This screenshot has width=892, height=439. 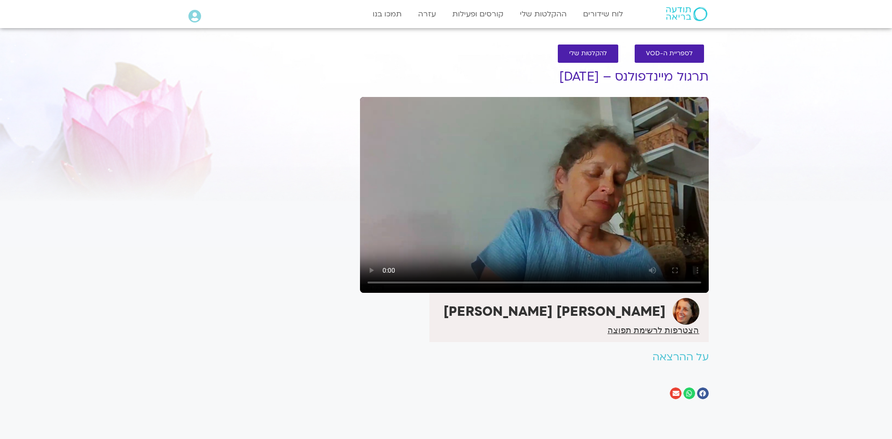 I want to click on h2: על ההרצאה, so click(x=534, y=357).